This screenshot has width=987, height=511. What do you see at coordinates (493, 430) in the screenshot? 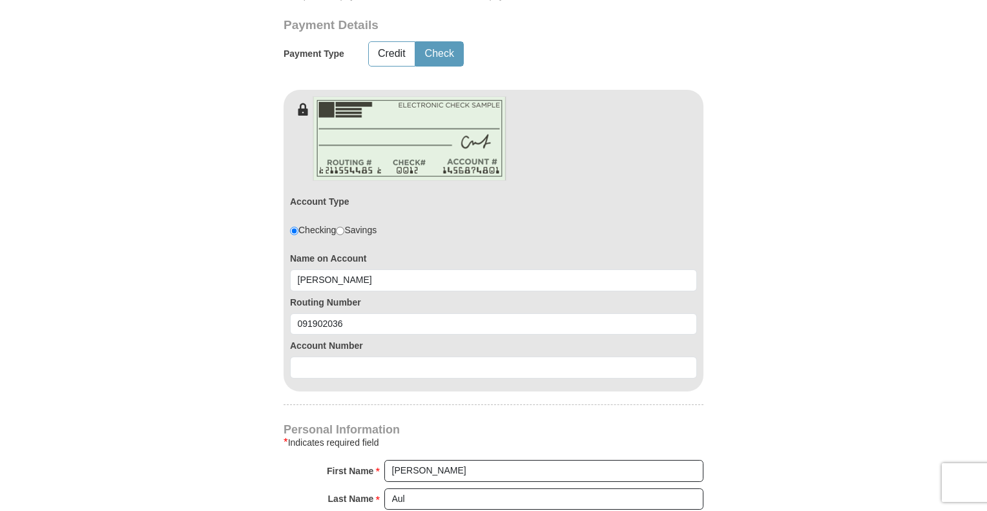
I see `h4: Personal Information` at bounding box center [493, 430].